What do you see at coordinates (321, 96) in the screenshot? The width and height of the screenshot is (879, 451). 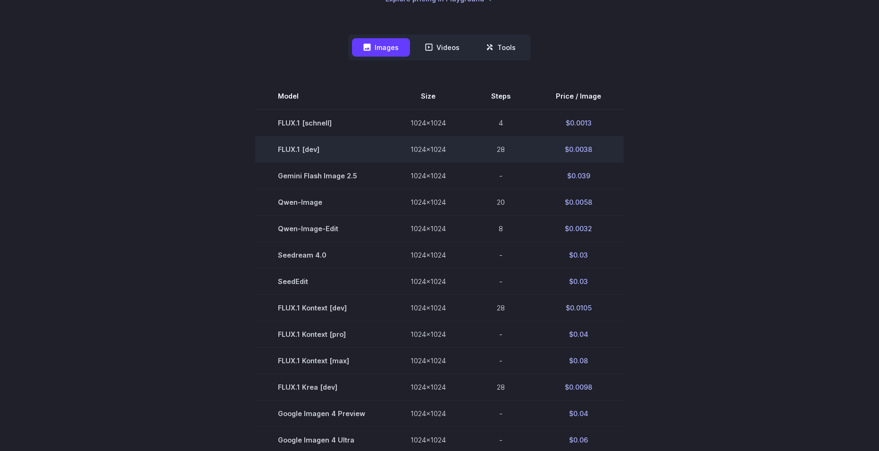 I see `th: Model` at bounding box center [321, 96].